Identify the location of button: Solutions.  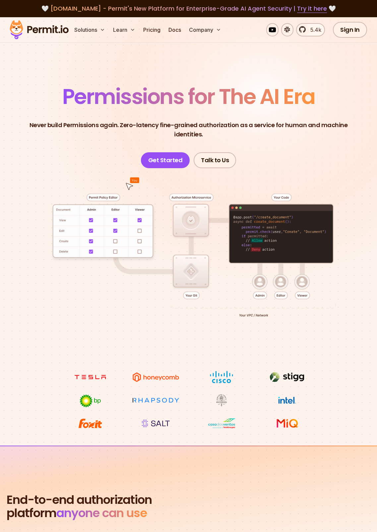
(89, 30).